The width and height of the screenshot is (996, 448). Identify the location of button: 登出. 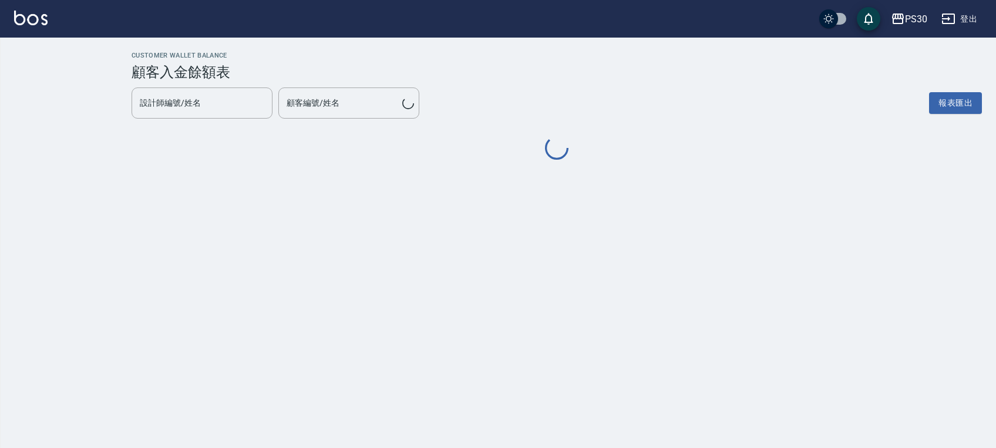
(959, 19).